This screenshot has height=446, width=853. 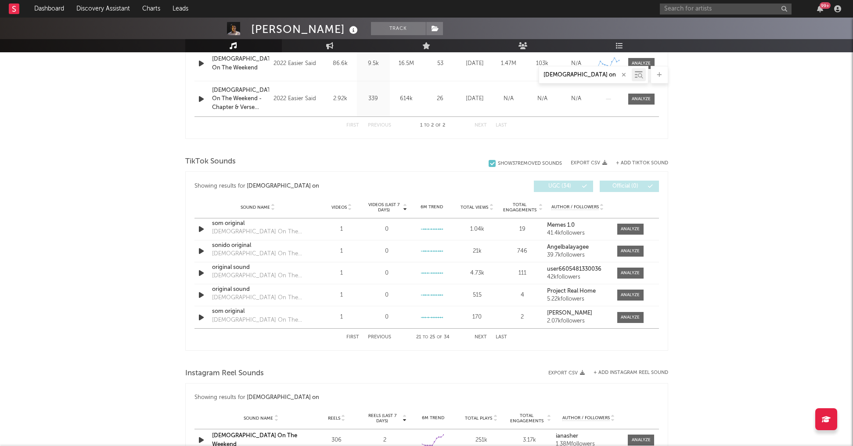 I want to click on strong: Project Real Home, so click(x=571, y=291).